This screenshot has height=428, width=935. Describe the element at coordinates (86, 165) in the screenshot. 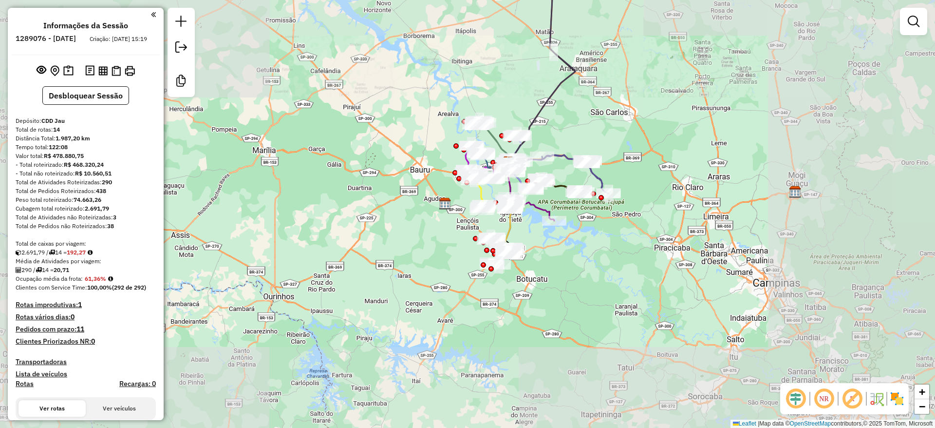

I see `div: - Total roteirizado:` at that location.